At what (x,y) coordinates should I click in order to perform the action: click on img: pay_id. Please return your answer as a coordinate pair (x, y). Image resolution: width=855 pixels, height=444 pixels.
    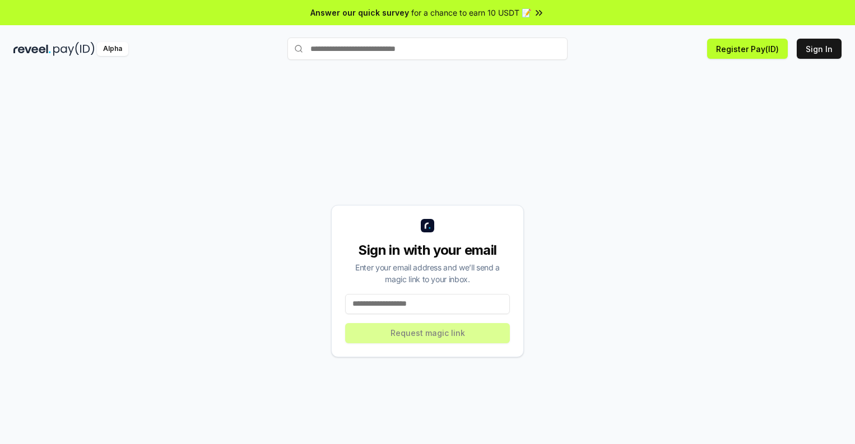
    Looking at the image, I should click on (74, 49).